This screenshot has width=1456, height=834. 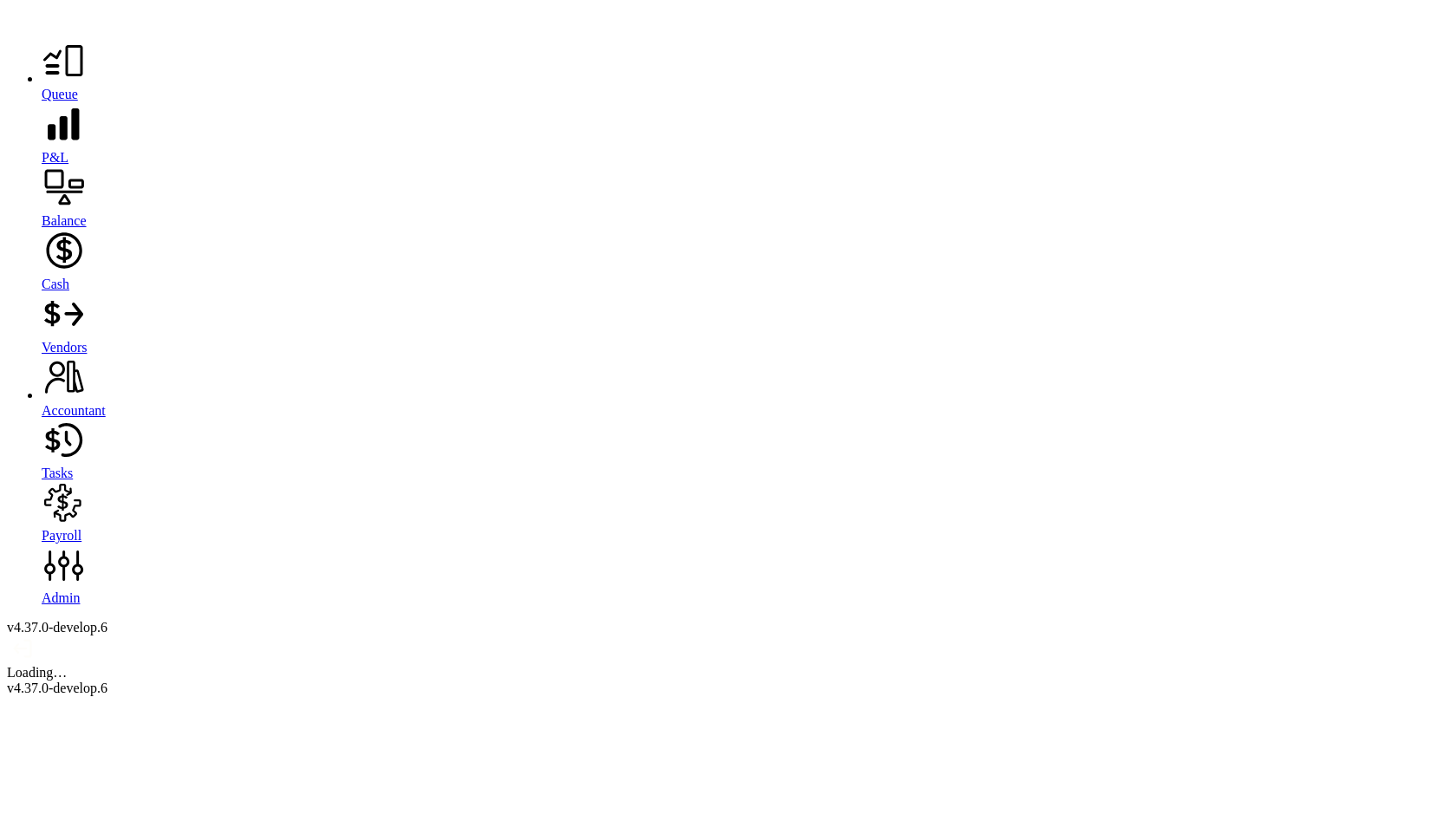 What do you see at coordinates (745, 134) in the screenshot?
I see `a: P&L` at bounding box center [745, 134].